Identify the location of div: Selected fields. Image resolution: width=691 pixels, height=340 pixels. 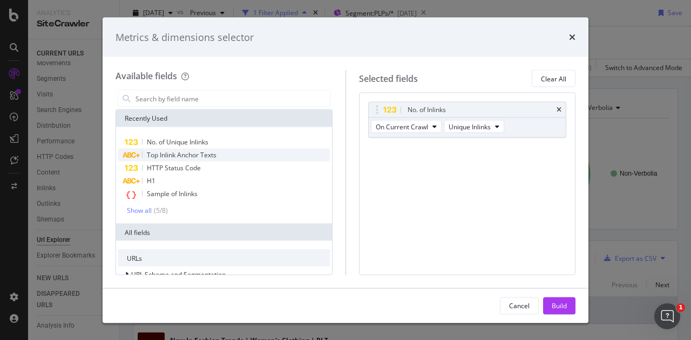
(388, 78).